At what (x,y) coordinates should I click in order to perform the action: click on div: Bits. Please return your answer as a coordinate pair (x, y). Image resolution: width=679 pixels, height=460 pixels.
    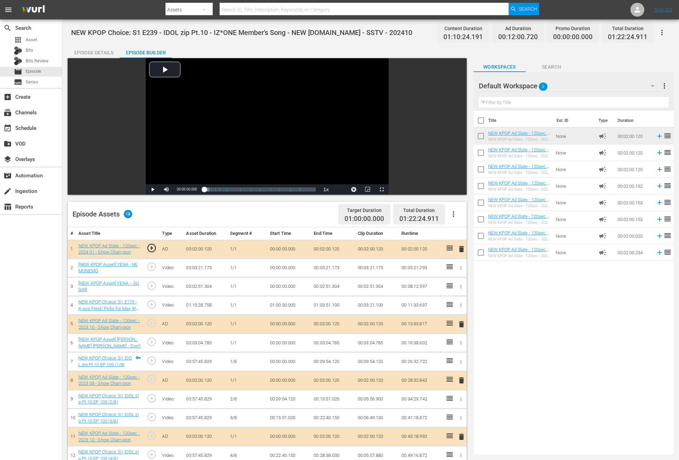
    Looking at the image, I should click on (18, 51).